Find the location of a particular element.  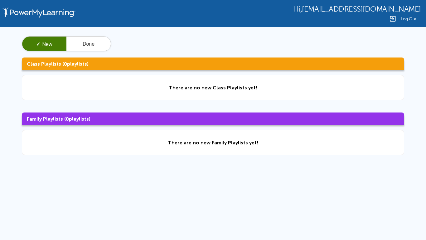

button: Done is located at coordinates (89, 44).